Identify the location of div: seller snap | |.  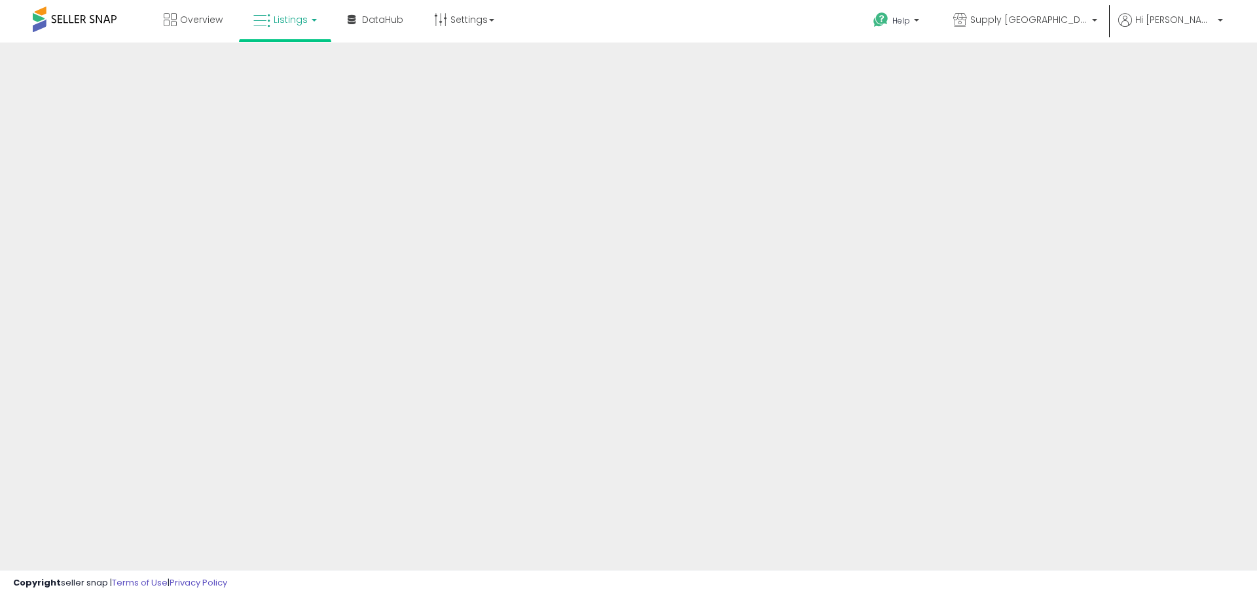
(120, 583).